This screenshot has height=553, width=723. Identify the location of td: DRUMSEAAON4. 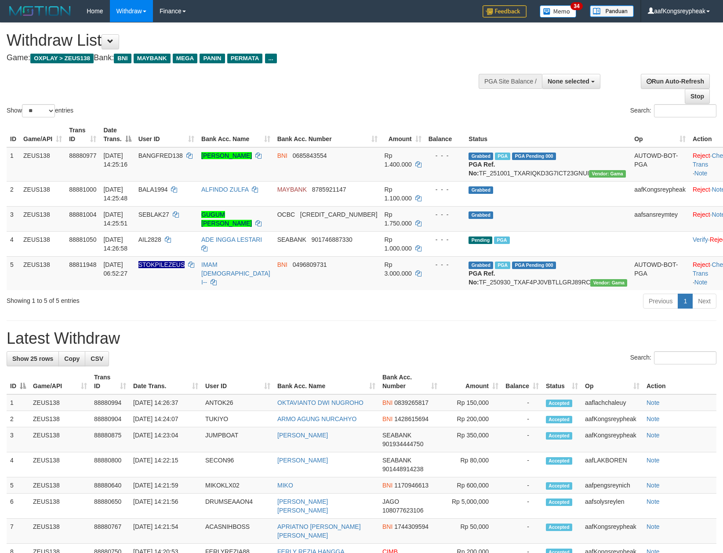
(238, 506).